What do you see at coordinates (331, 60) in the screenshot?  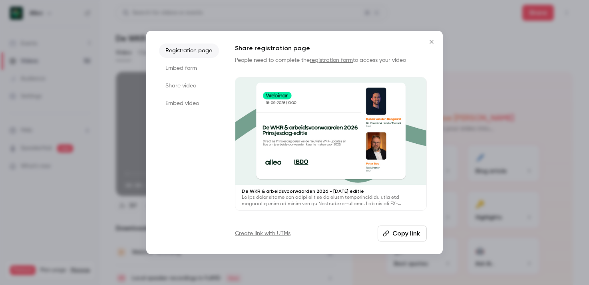 I see `p: People need to complete the to access your video` at bounding box center [331, 60].